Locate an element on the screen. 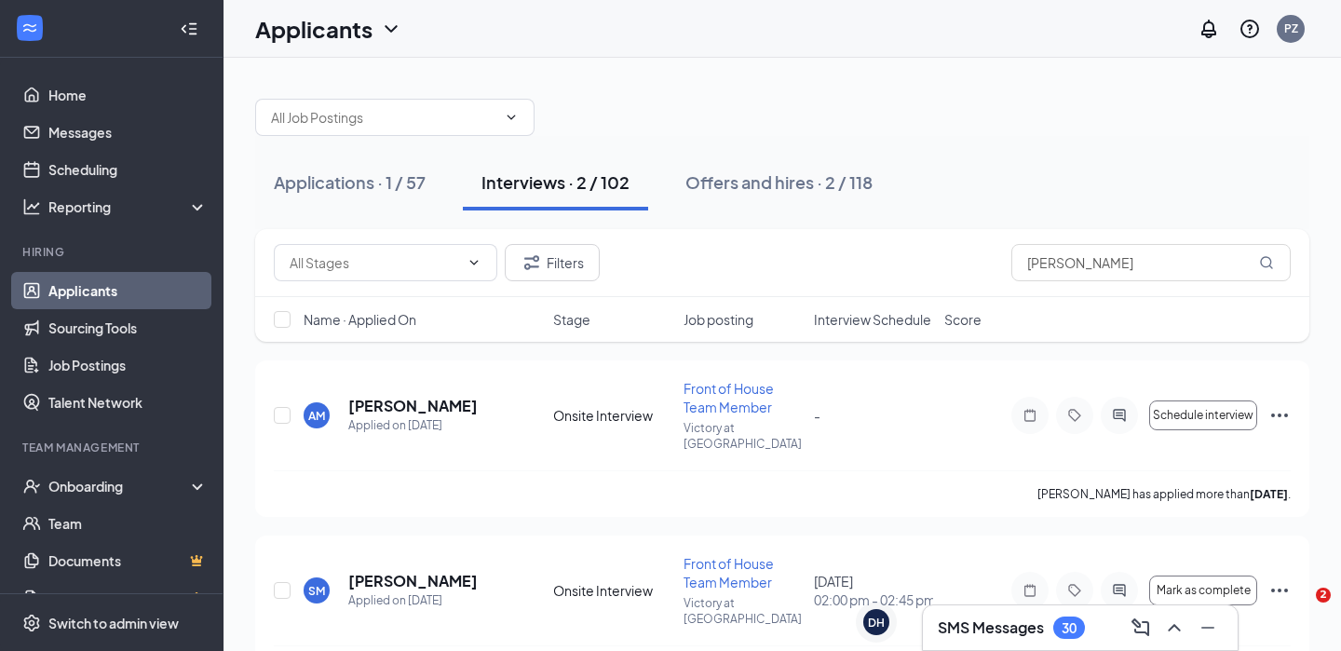 Image resolution: width=1341 pixels, height=651 pixels. a: Job Postings is located at coordinates (128, 365).